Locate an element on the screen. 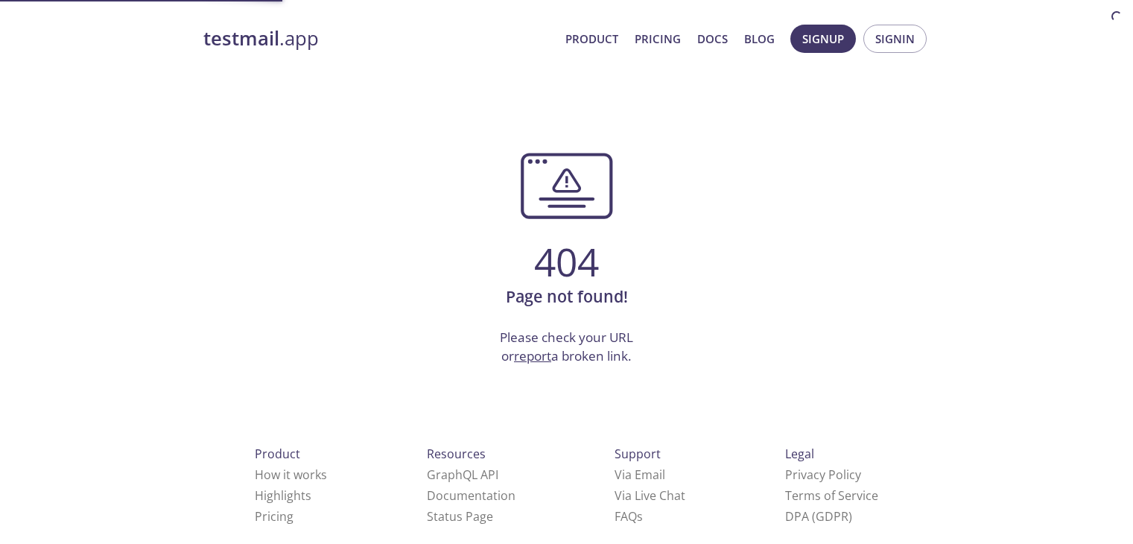 Image resolution: width=1133 pixels, height=544 pixels. a: Highlights is located at coordinates (283, 495).